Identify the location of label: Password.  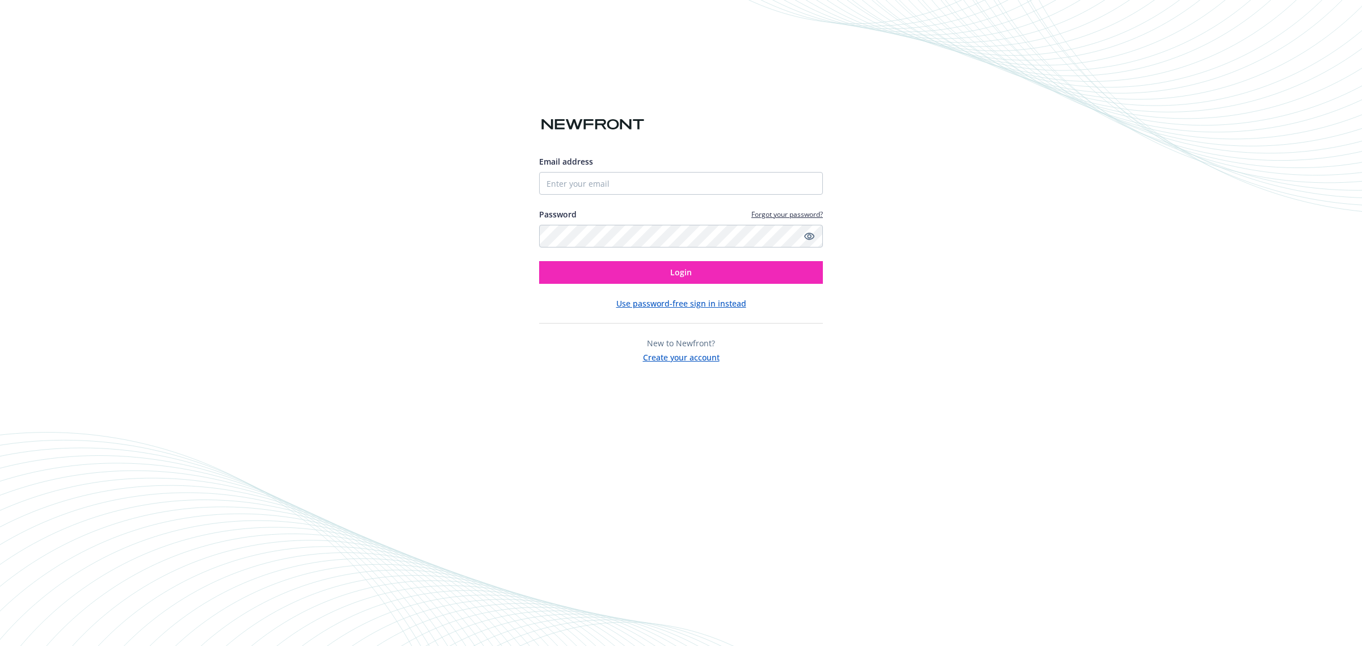
(558, 214).